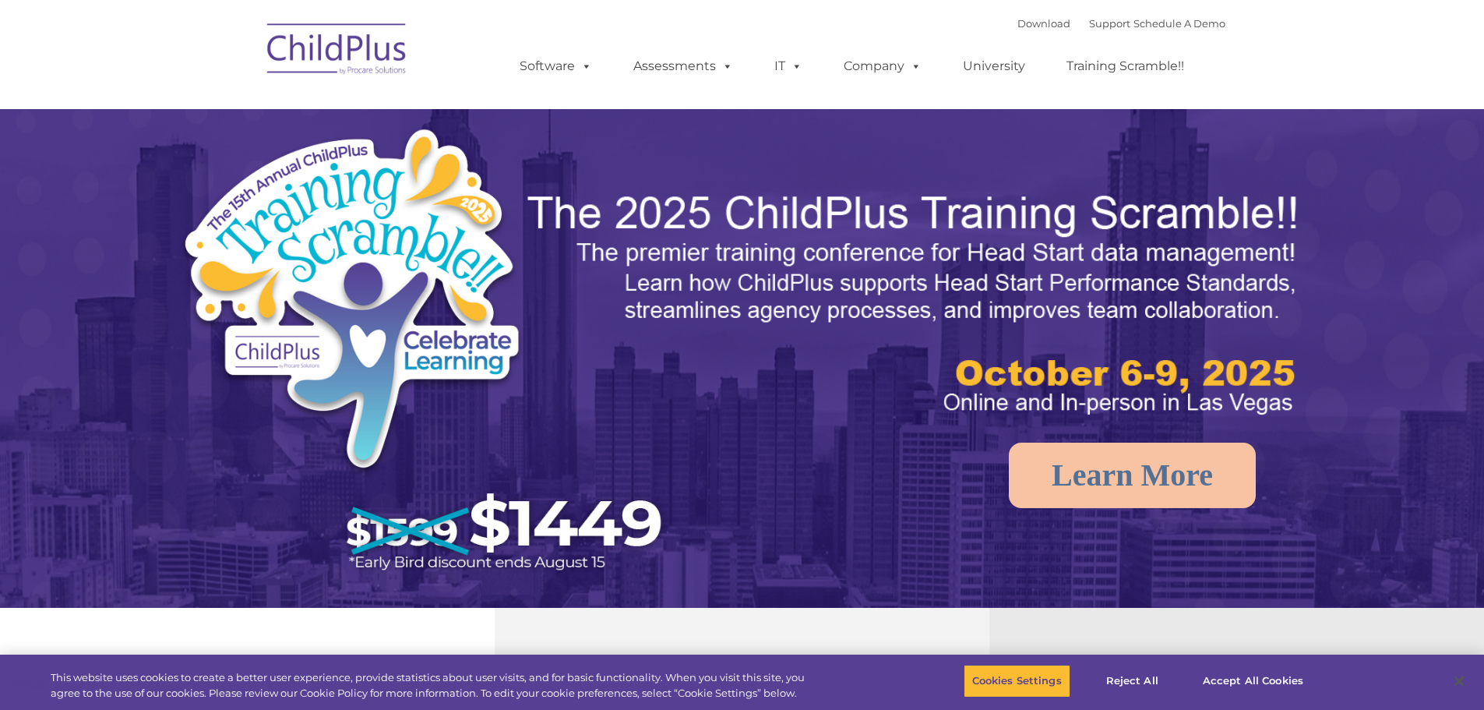 This screenshot has width=1484, height=710. What do you see at coordinates (249, 172) in the screenshot?
I see `span: Phone number` at bounding box center [249, 172].